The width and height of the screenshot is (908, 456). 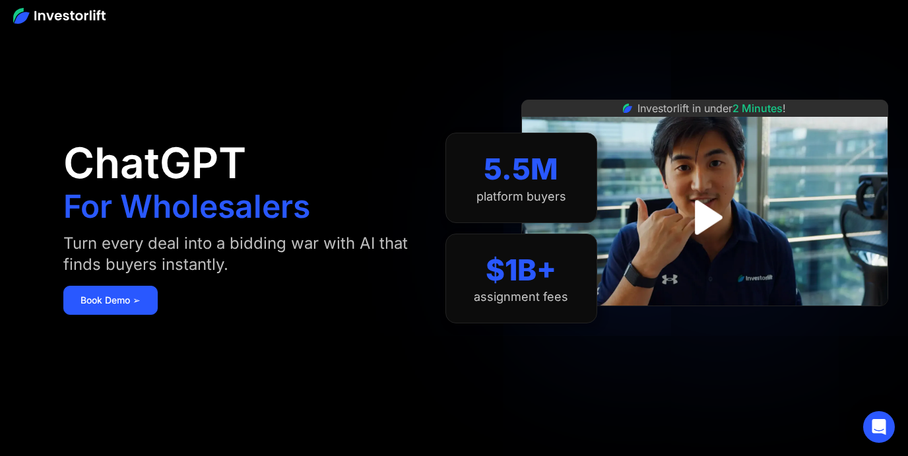 I want to click on a: Book Demo ➢, so click(x=110, y=300).